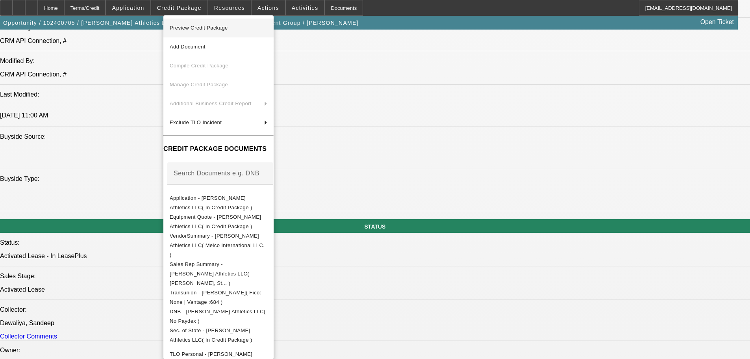 This screenshot has height=359, width=750. What do you see at coordinates (219, 203) in the screenshot?
I see `button: Application - Zell Athletics LLC( In Credit Package )` at bounding box center [219, 203].